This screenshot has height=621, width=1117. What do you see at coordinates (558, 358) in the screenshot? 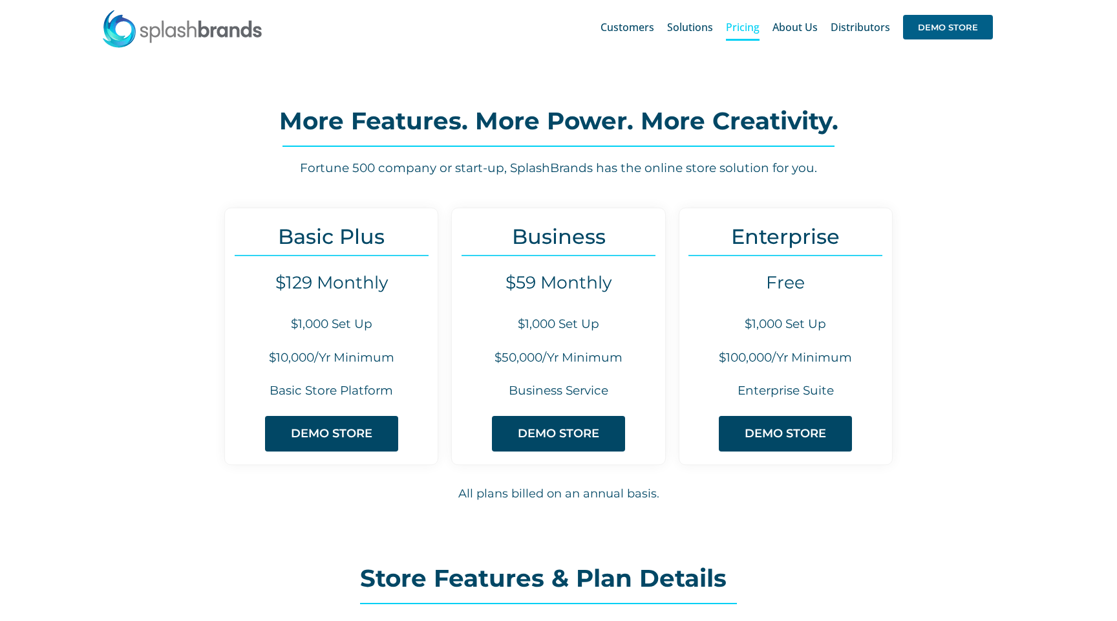
I see `h6: $50,000/Yr Minimum` at bounding box center [558, 358].